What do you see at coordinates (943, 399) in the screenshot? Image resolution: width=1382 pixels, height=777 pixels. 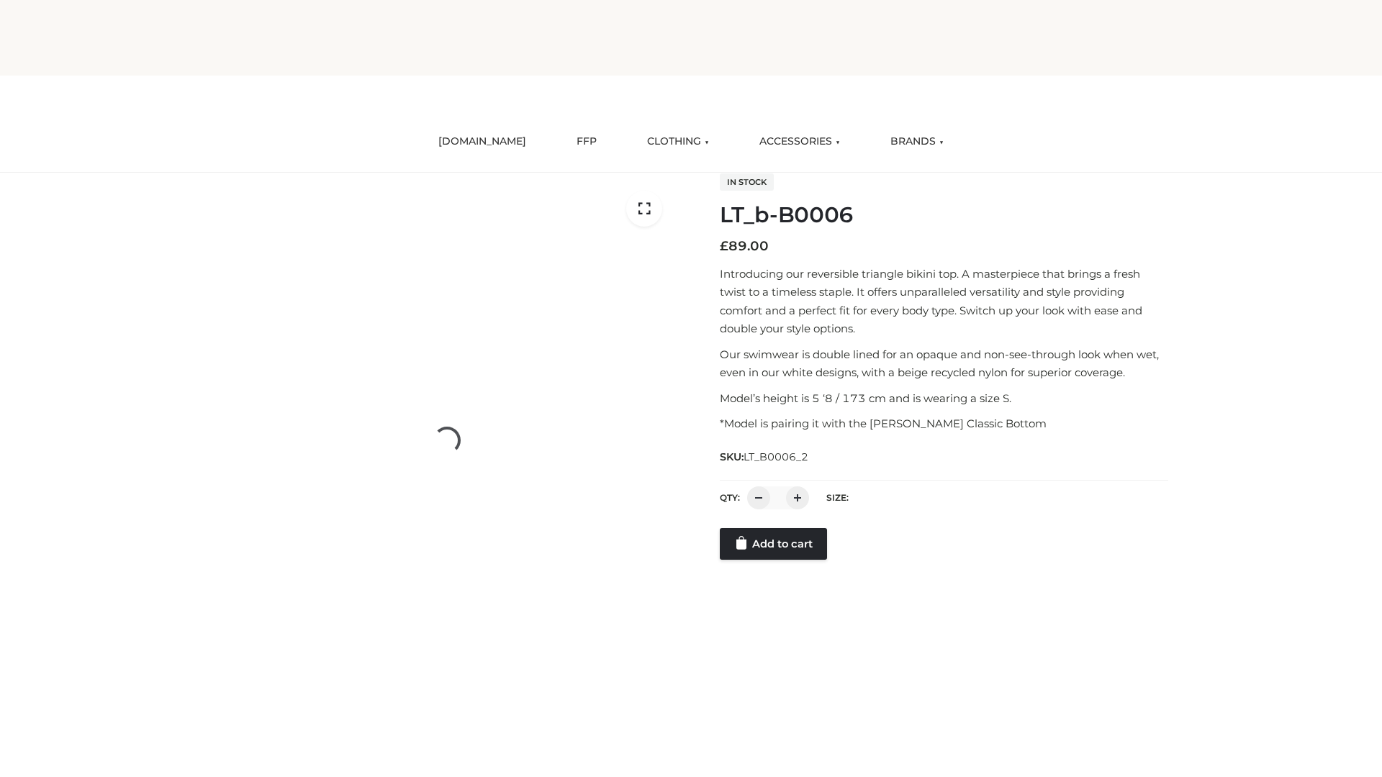 I see `p: Model’s height is 5 ‘8 / 173 cm and is wearing a size S.` at bounding box center [943, 399].